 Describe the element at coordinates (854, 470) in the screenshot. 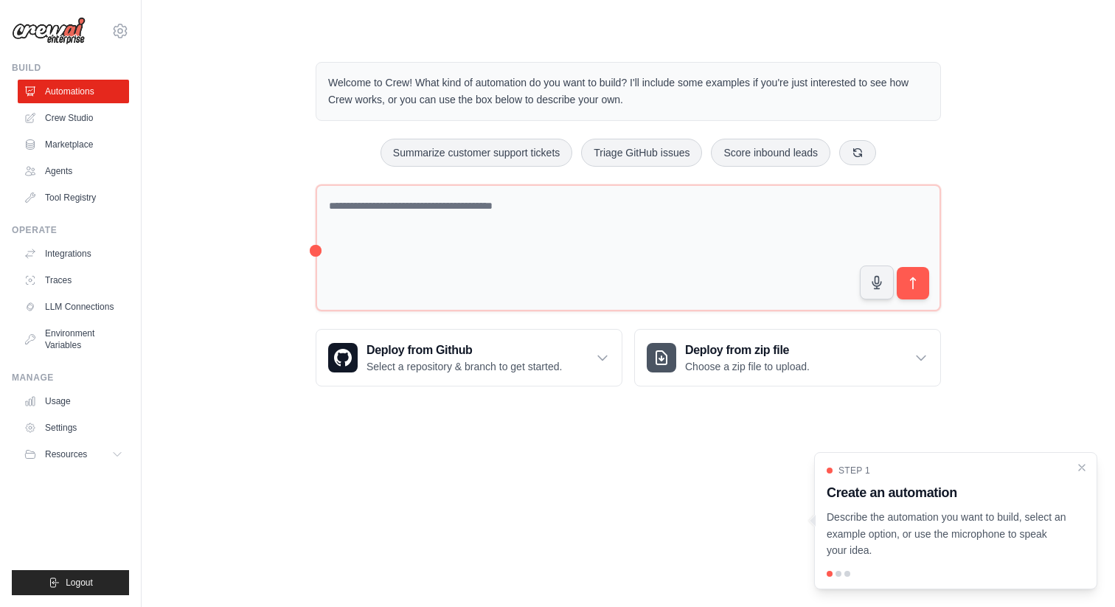

I see `span: Step 1` at that location.